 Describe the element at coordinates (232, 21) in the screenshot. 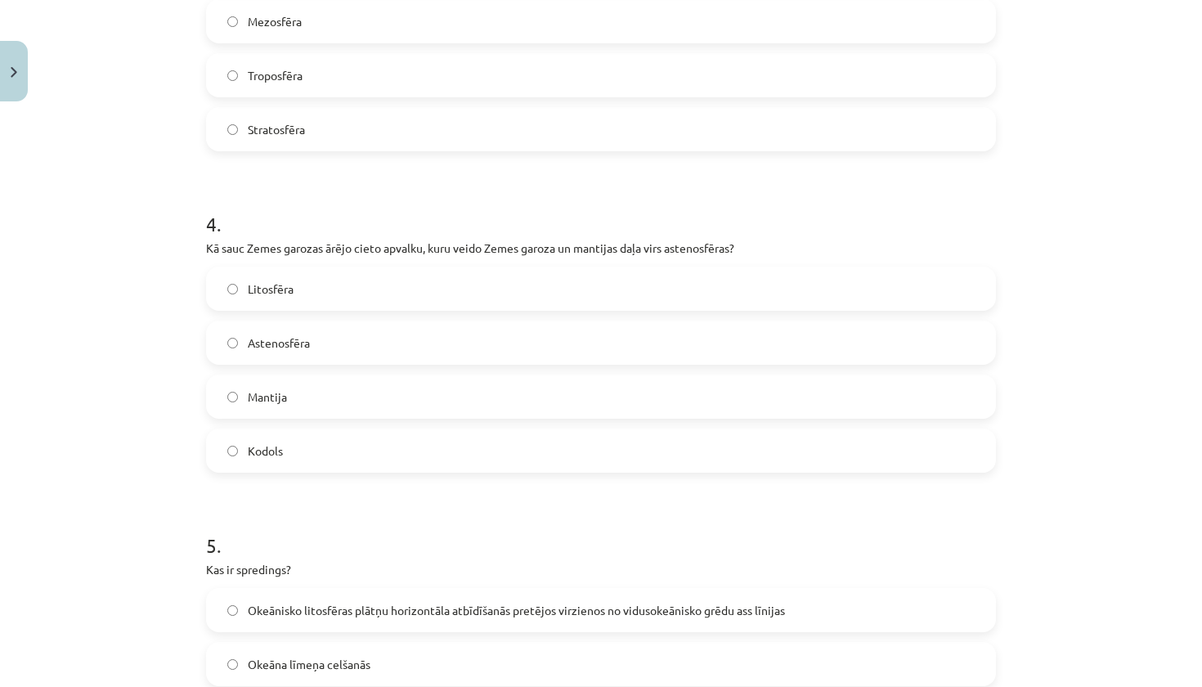

I see `input: Mezosfēra` at that location.